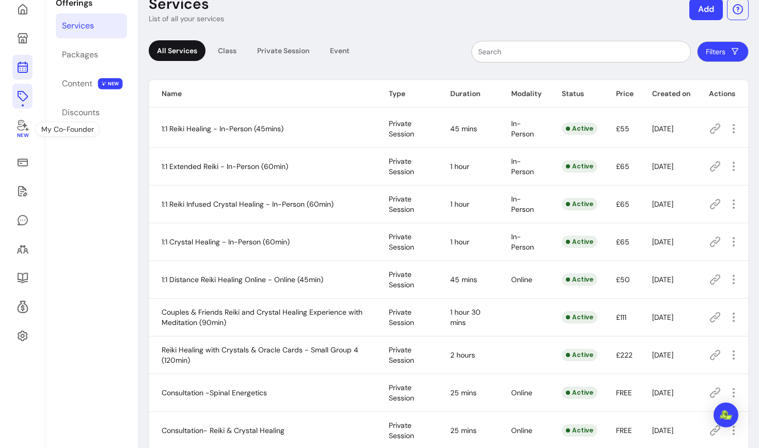  I want to click on a: Waivers, so click(22, 191).